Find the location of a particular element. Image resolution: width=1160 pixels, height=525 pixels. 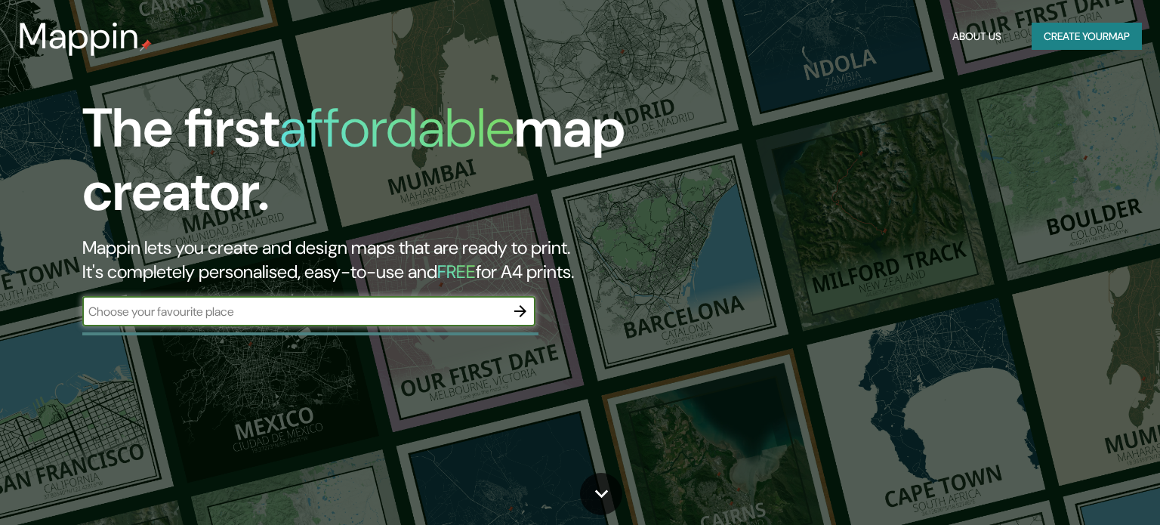

h1: affordable is located at coordinates (396, 128).